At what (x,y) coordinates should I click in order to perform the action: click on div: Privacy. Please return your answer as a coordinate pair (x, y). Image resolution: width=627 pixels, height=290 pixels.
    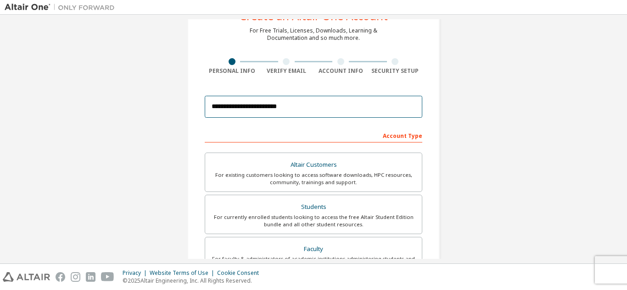
    Looking at the image, I should click on (136, 273).